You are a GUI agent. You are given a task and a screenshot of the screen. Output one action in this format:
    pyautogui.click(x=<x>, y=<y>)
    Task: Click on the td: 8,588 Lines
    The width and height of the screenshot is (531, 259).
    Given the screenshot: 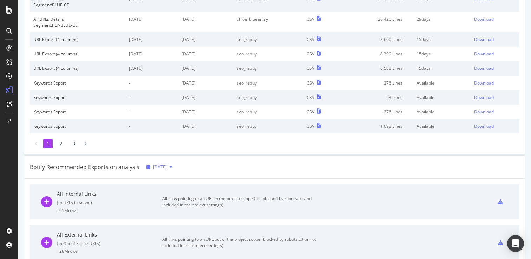 What is the action you would take?
    pyautogui.click(x=377, y=68)
    